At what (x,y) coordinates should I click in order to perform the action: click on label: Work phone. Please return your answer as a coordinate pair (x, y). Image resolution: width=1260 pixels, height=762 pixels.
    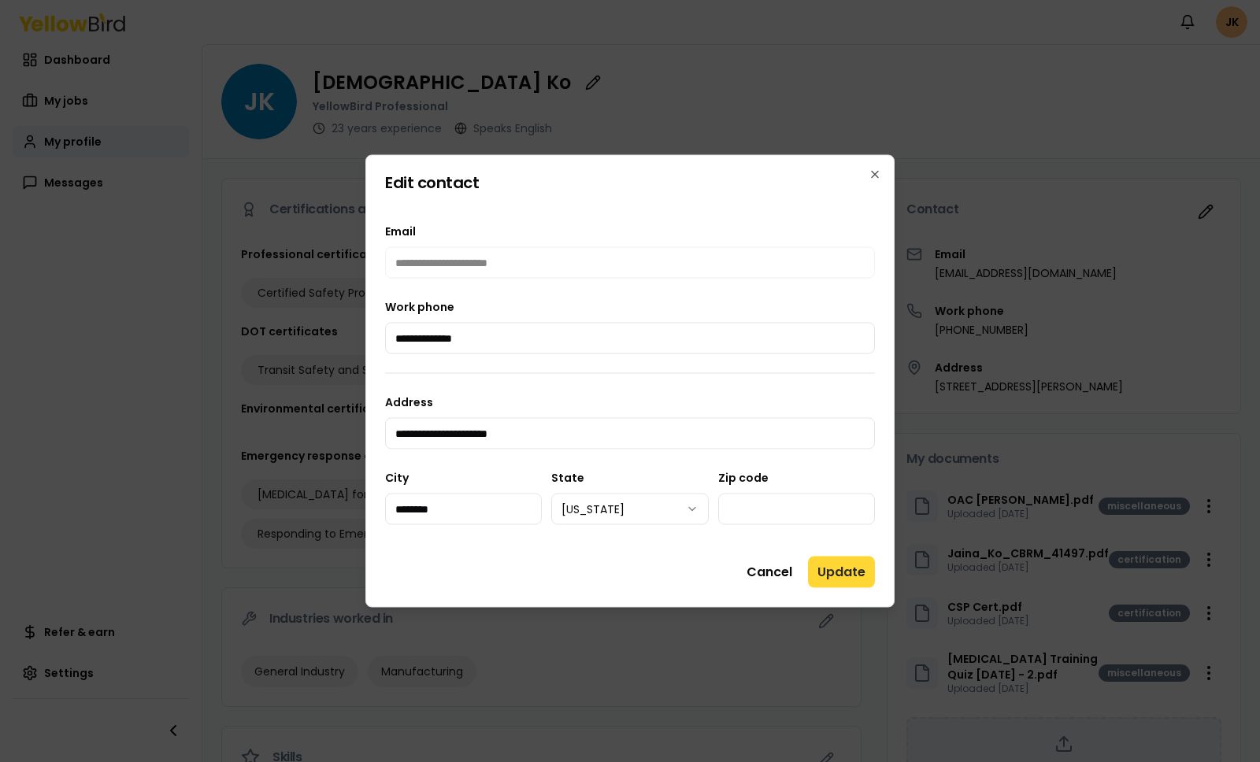
    Looking at the image, I should click on (420, 307).